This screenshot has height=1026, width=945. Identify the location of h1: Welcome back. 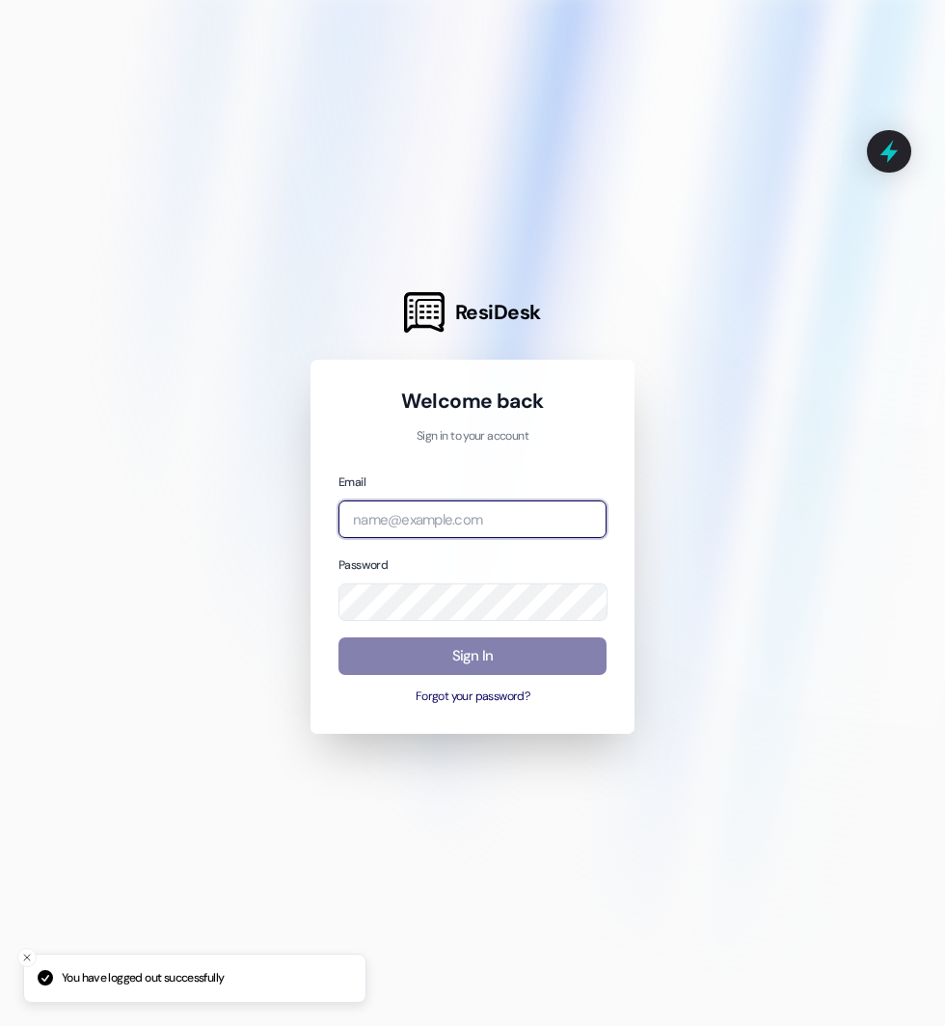
(472, 401).